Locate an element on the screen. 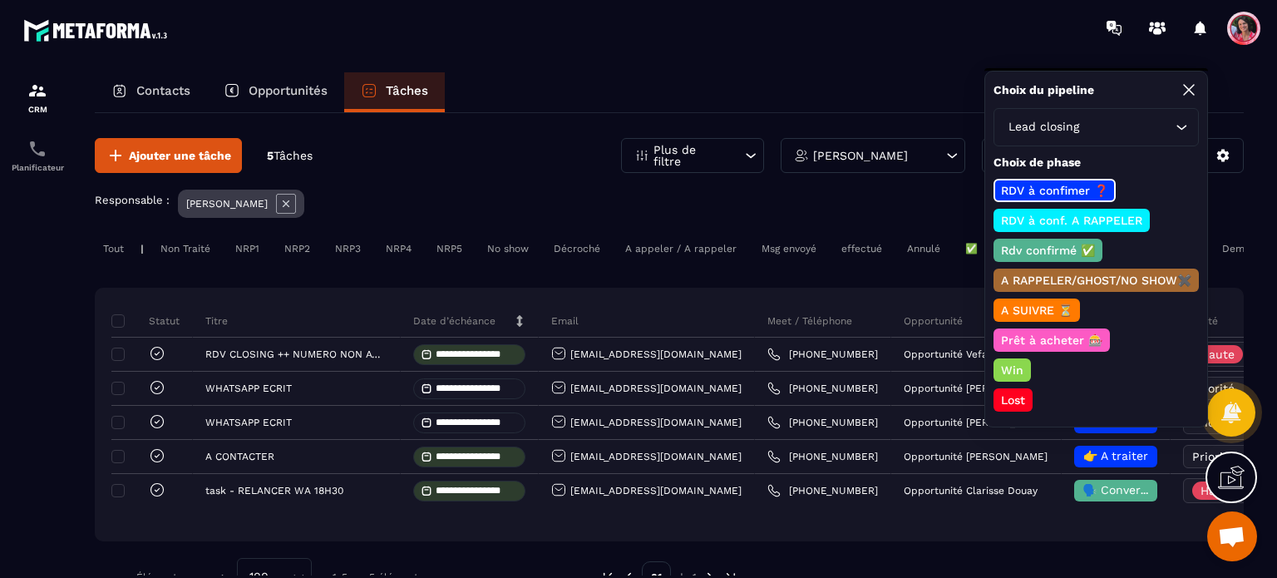  a: Contacts is located at coordinates (150, 92).